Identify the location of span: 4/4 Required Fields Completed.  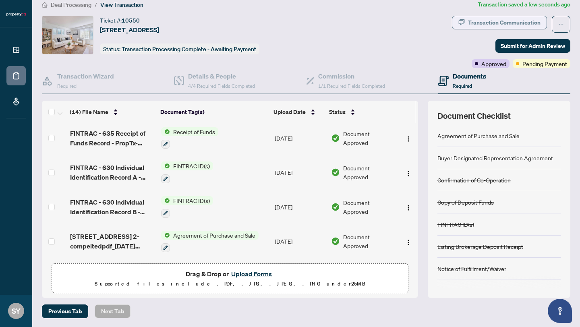
(222, 86).